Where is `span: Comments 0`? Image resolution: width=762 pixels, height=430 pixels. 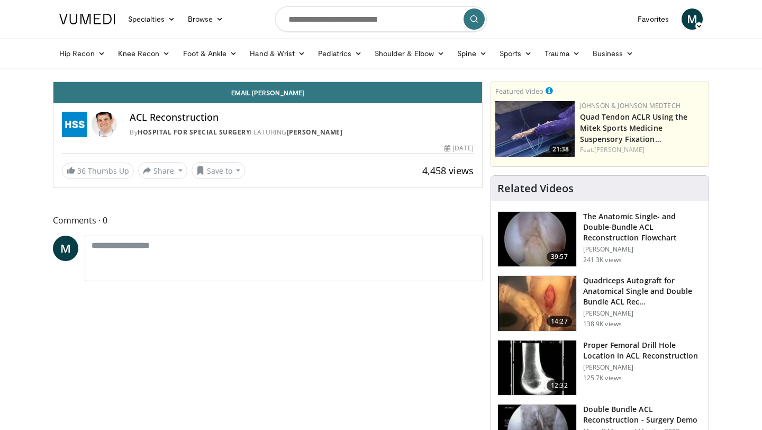 span: Comments 0 is located at coordinates (268, 220).